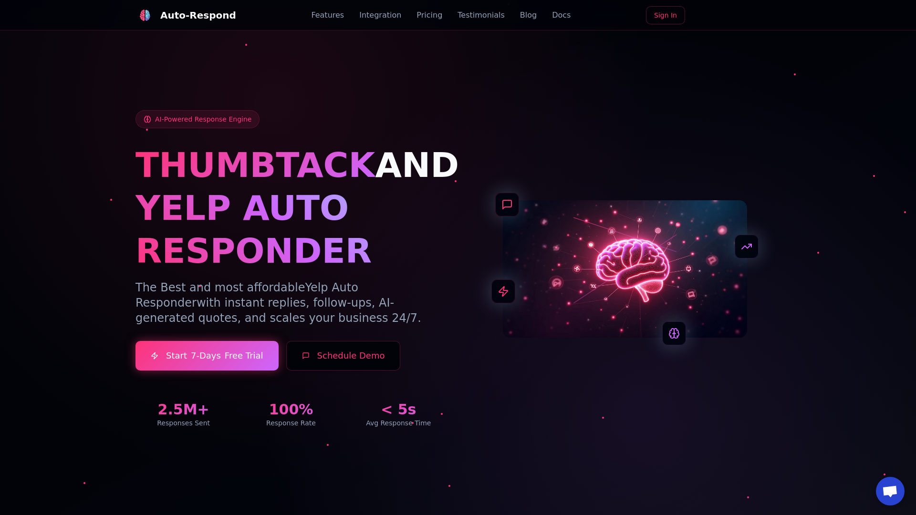 The width and height of the screenshot is (916, 515). I want to click on span: AI-Powered Response Engine, so click(203, 119).